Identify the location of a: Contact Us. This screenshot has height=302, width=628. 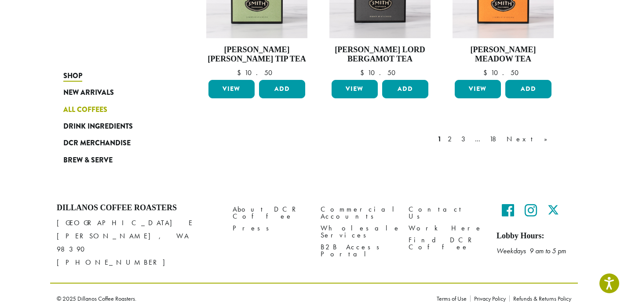
(446, 213).